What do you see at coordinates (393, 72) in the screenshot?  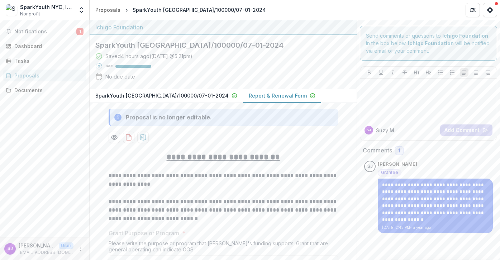 I see `button: Italicize` at bounding box center [393, 72].